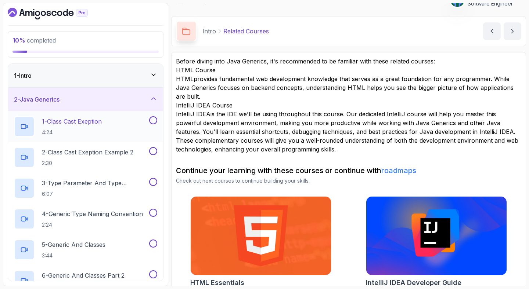  What do you see at coordinates (23, 76) in the screenshot?
I see `h3: 1 - Intro` at bounding box center [23, 76].